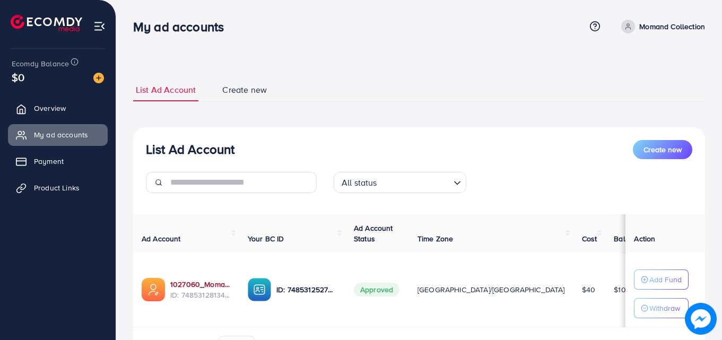 This screenshot has height=340, width=722. What do you see at coordinates (200, 284) in the screenshot?
I see `a: 1027060_Momand collection_1742810214189` at bounding box center [200, 284].